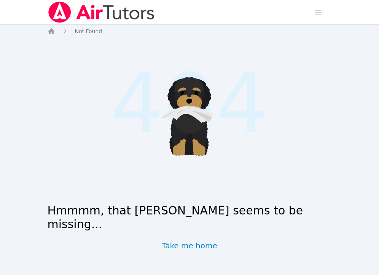  Describe the element at coordinates (189, 245) in the screenshot. I see `a: Take me home` at that location.